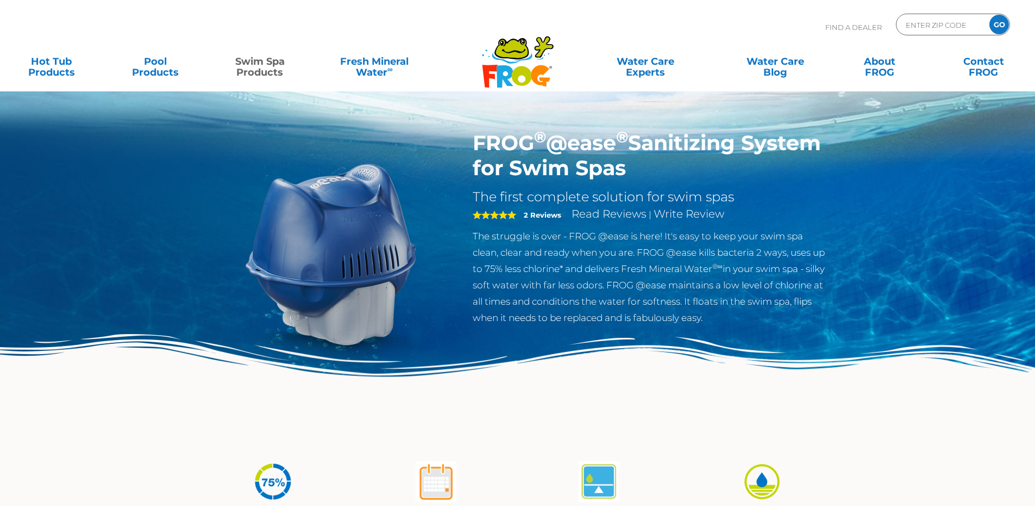 This screenshot has height=506, width=1035. Describe the element at coordinates (495, 215) in the screenshot. I see `span: 5` at that location.